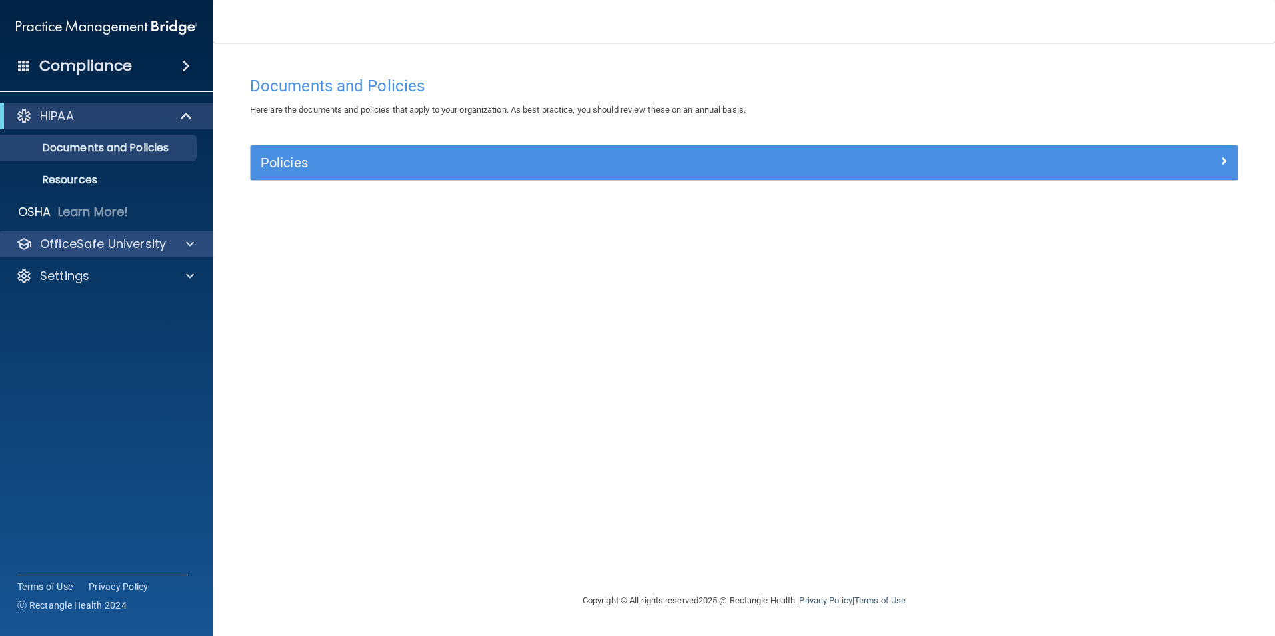 The image size is (1275, 636). What do you see at coordinates (105, 244) in the screenshot?
I see `a: OfficeSafe University` at bounding box center [105, 244].